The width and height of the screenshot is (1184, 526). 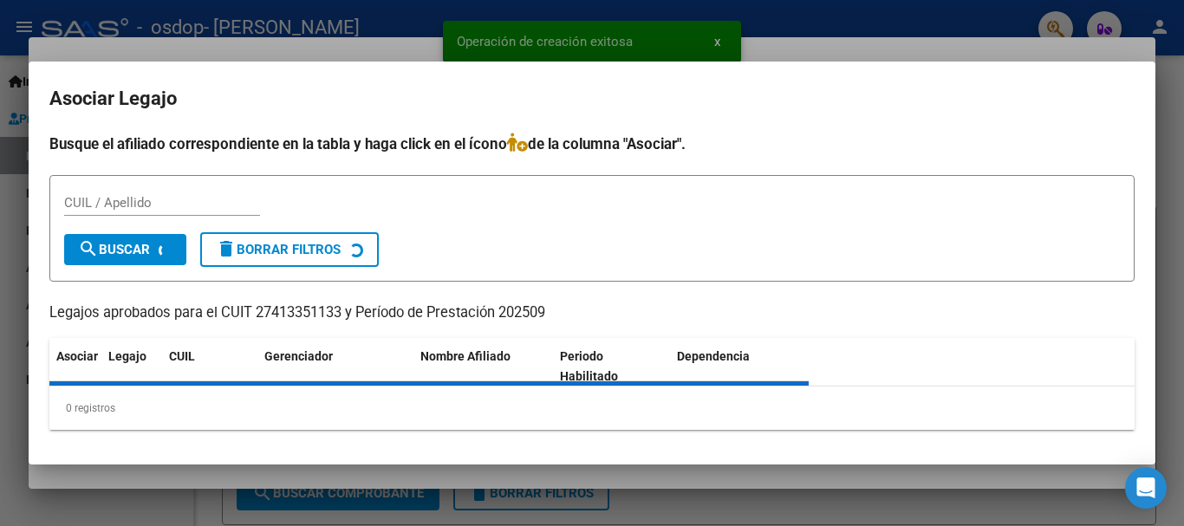 What do you see at coordinates (75, 367) in the screenshot?
I see `datatable-header-cell: Asociar` at bounding box center [75, 367].